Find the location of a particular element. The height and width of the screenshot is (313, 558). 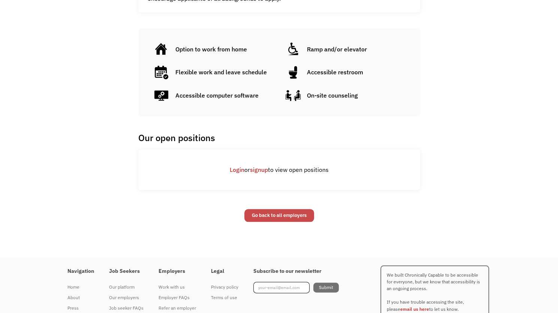

form: Footer Newsletter is located at coordinates (296, 287).